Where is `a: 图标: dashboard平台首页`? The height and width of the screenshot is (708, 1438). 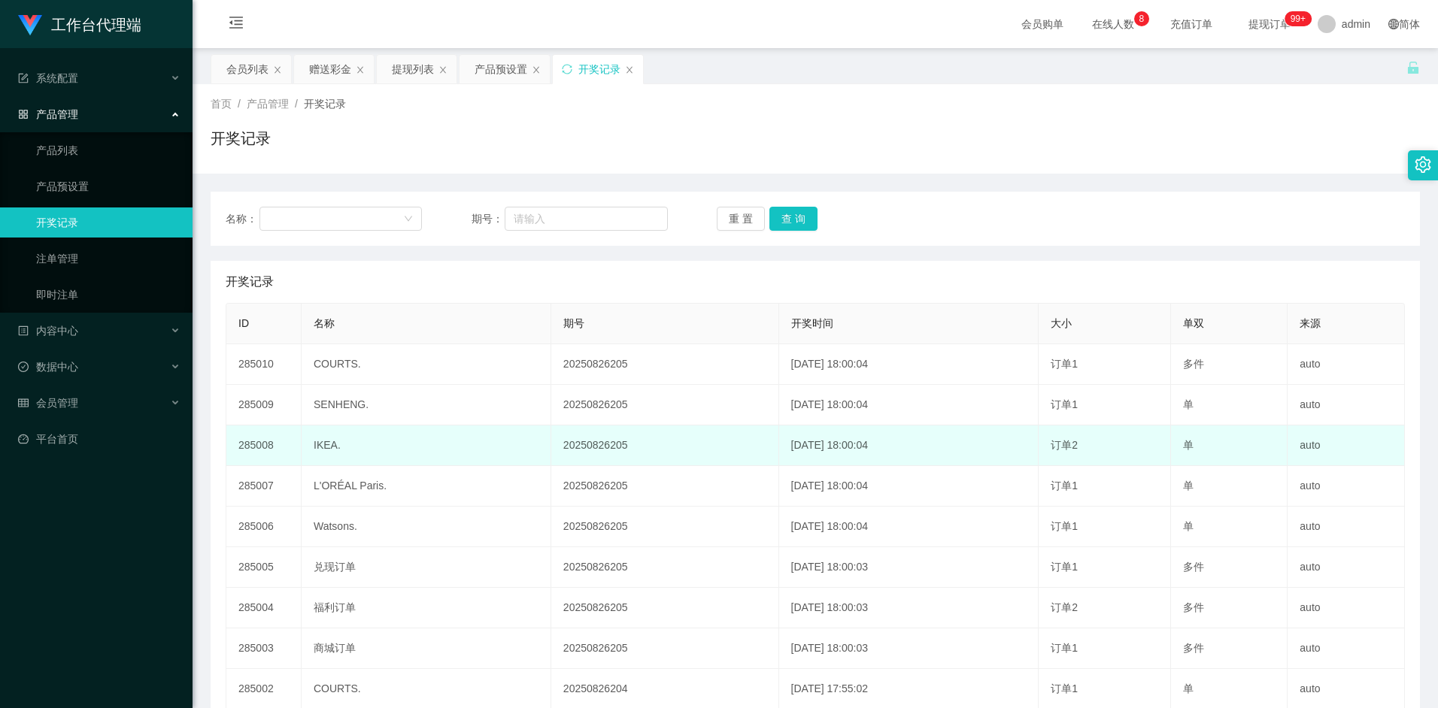
a: 图标: dashboard平台首页 is located at coordinates (99, 439).